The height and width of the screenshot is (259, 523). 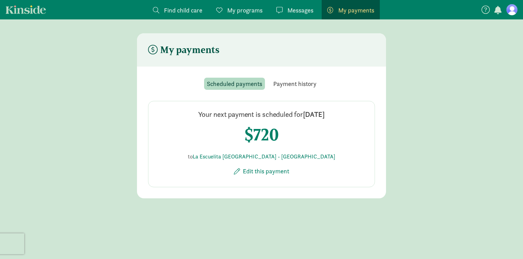 What do you see at coordinates (235, 83) in the screenshot?
I see `span: Scheduled payments` at bounding box center [235, 83].